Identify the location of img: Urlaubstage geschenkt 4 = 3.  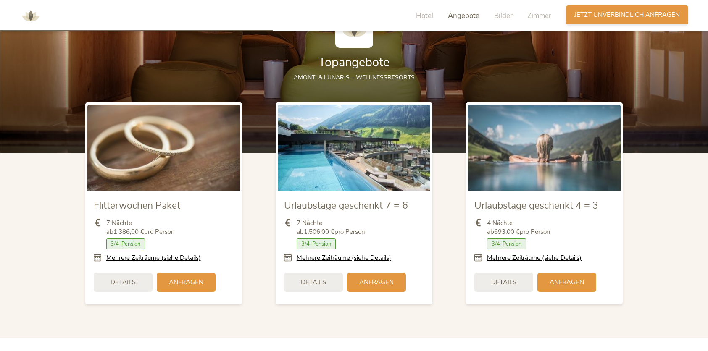
(544, 147).